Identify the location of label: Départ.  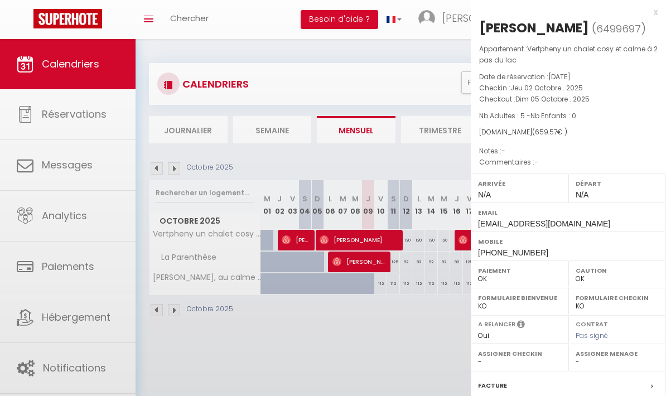
(617, 184).